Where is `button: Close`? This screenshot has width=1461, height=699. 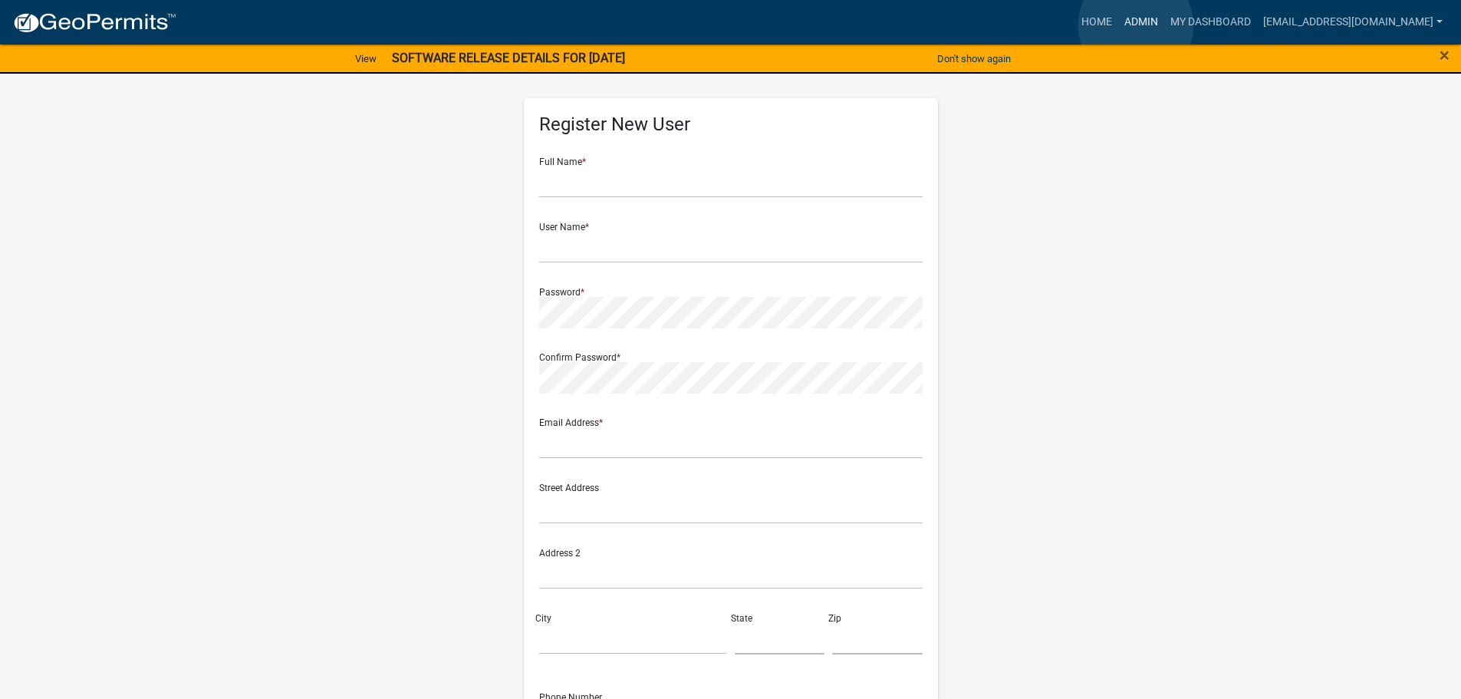
button: Close is located at coordinates (1444, 55).